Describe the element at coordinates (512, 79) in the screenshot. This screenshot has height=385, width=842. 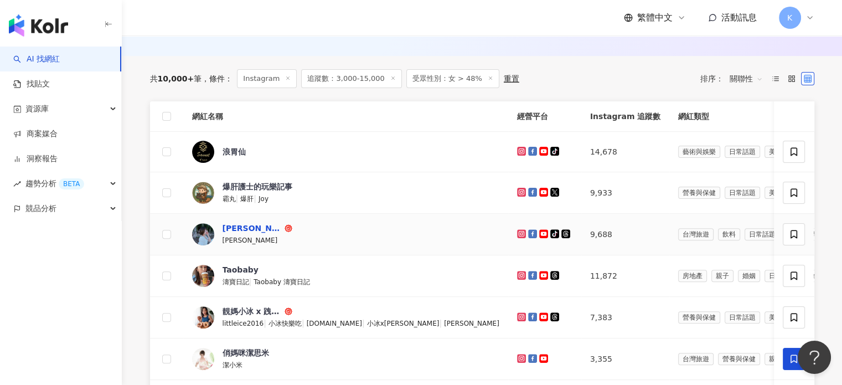
I see `div: 重置` at that location.